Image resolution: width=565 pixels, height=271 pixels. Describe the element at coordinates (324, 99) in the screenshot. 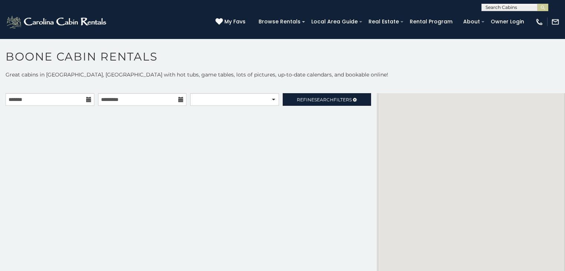

I see `span: Refine Filters` at that location.